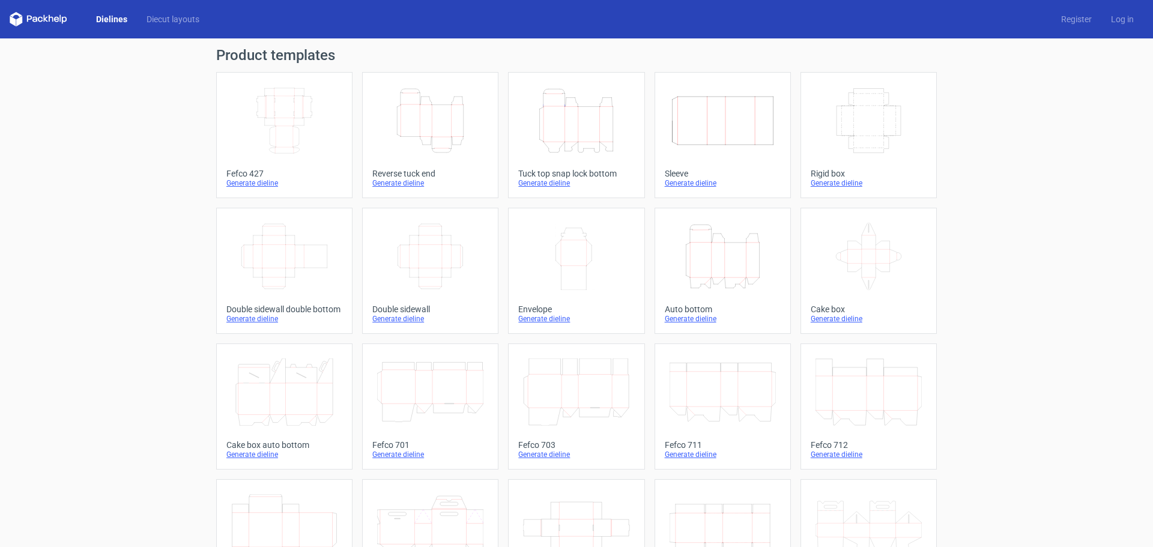  I want to click on div: Tuck top snap lock bottom, so click(576, 174).